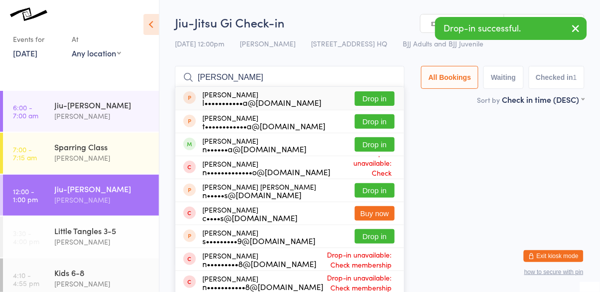 The image size is (600, 292). I want to click on button: Buy now, so click(375, 213).